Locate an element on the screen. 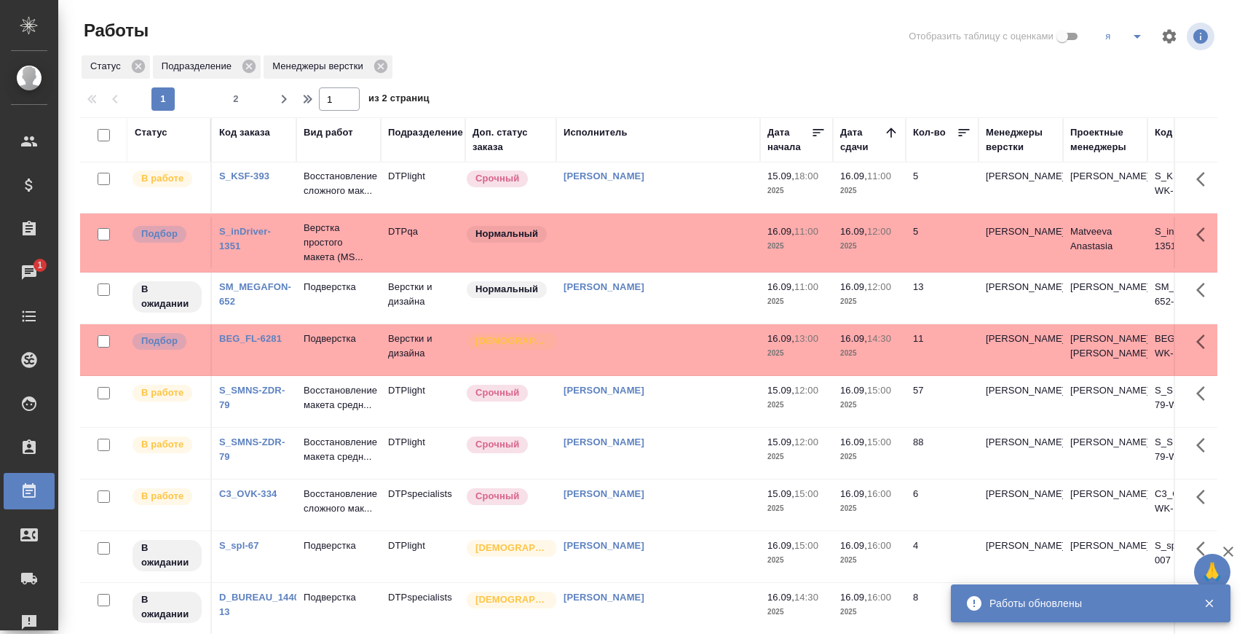 The height and width of the screenshot is (634, 1245). p: 13:00 is located at coordinates (806, 338).